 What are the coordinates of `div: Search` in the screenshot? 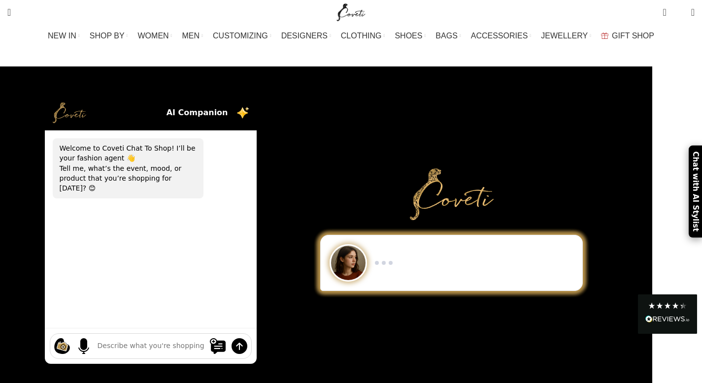 It's located at (9, 12).